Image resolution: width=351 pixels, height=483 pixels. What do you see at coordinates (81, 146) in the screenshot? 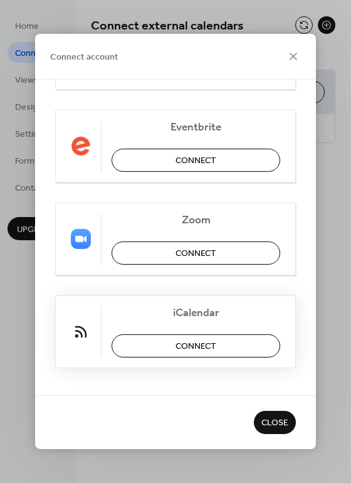
I see `img: eventbrite` at bounding box center [81, 146].